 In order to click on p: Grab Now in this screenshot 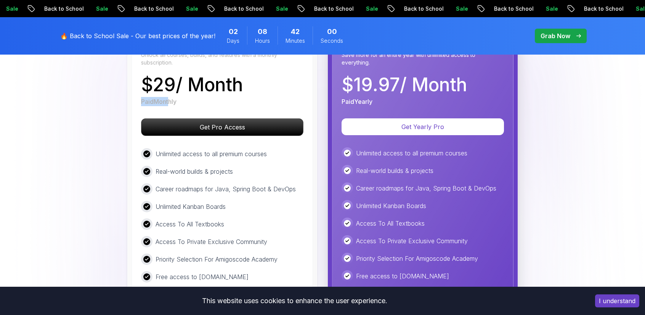, I will do `click(556, 36)`.